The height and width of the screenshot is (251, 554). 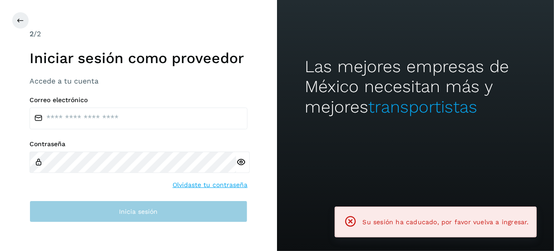 I want to click on label: Correo electrónico, so click(x=138, y=100).